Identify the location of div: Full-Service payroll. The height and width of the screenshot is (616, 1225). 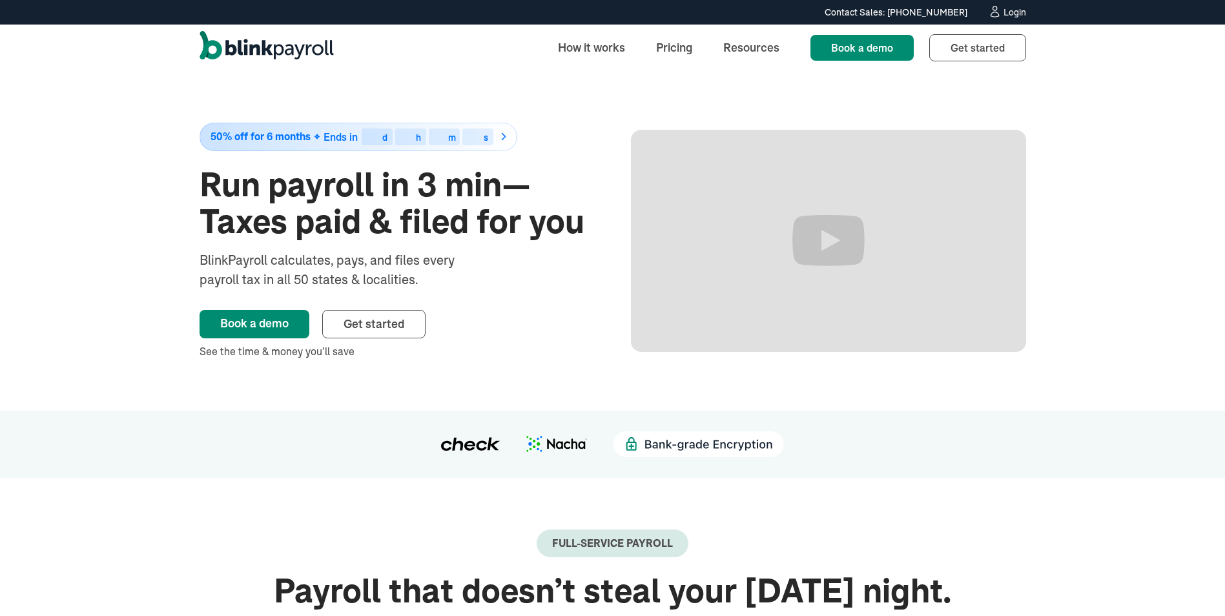
(612, 543).